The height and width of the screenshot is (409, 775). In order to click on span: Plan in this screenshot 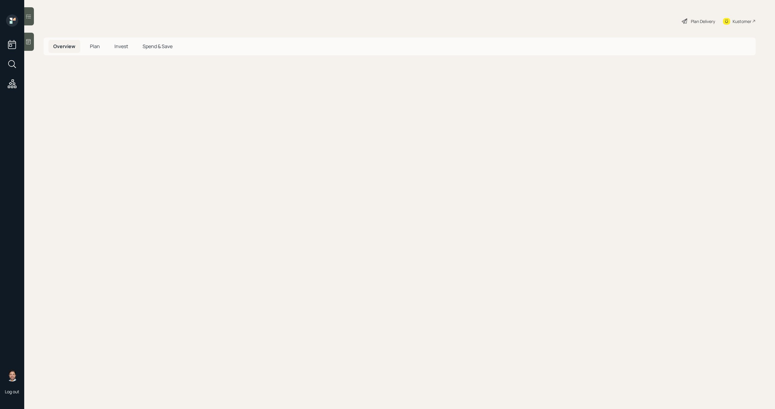, I will do `click(95, 46)`.